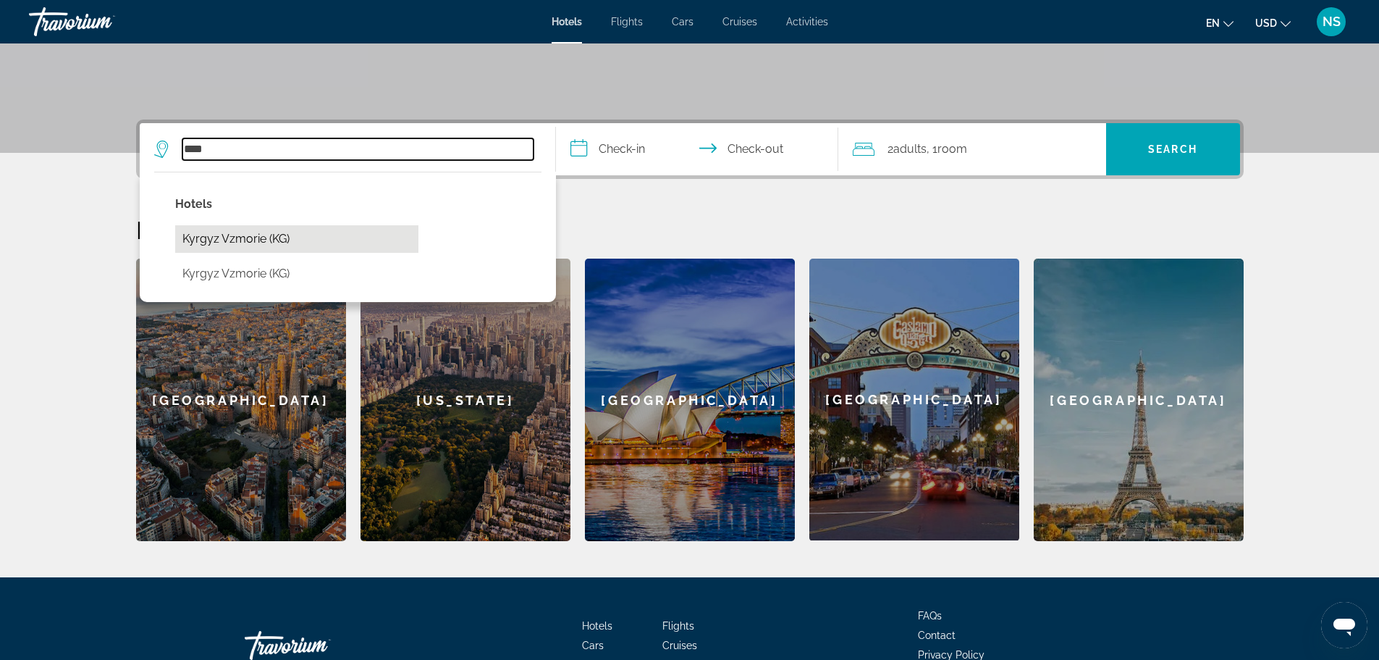  What do you see at coordinates (1173, 149) in the screenshot?
I see `button: Search` at bounding box center [1173, 149].